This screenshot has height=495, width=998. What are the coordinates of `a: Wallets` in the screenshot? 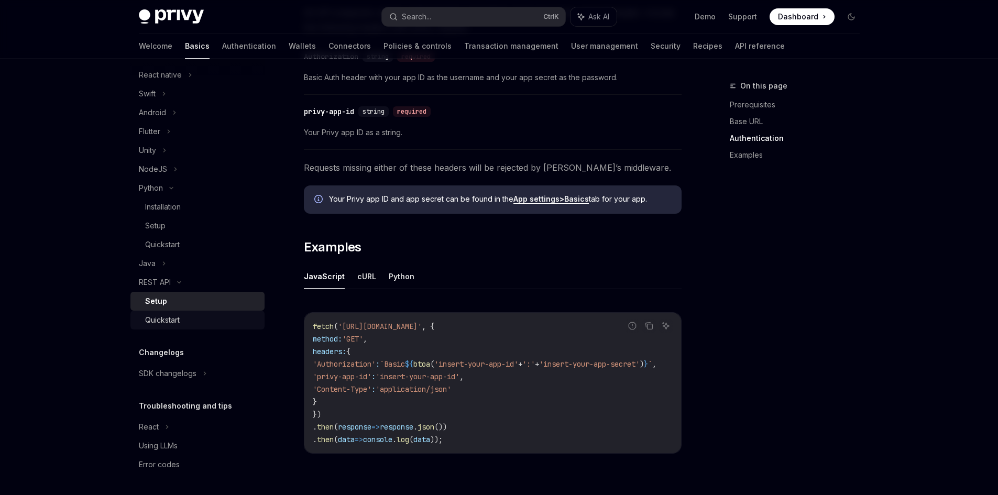 It's located at (302, 46).